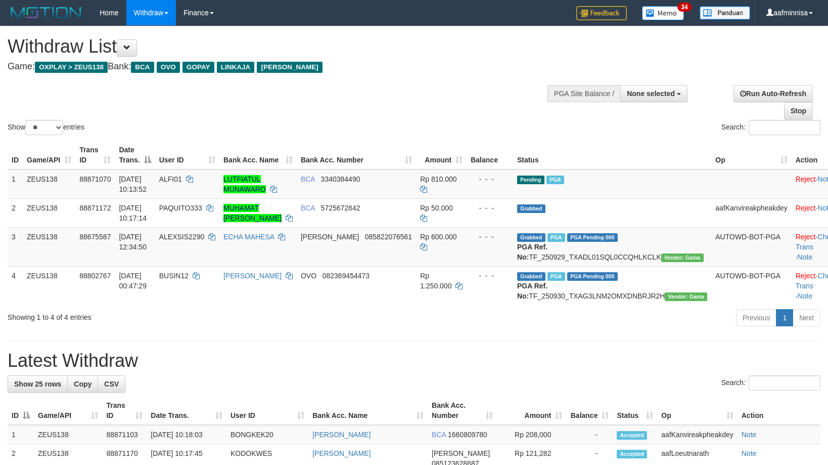 Image resolution: width=828 pixels, height=465 pixels. Describe the element at coordinates (182, 237) in the screenshot. I see `span: ALEXSIS2290` at that location.